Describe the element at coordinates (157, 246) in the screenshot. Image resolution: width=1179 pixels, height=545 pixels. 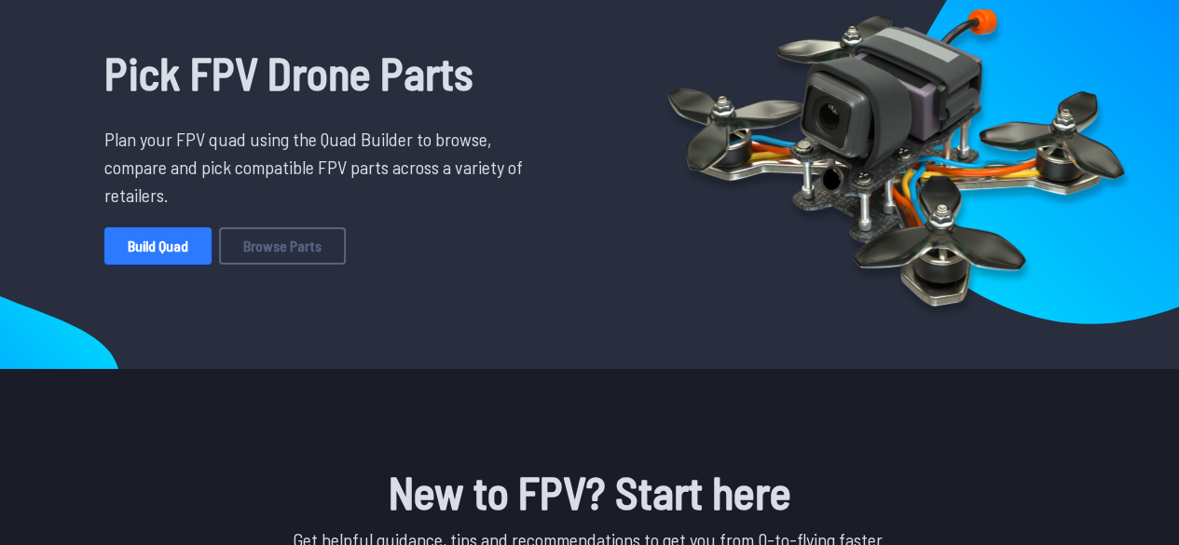
I see `a: Build Quad` at that location.